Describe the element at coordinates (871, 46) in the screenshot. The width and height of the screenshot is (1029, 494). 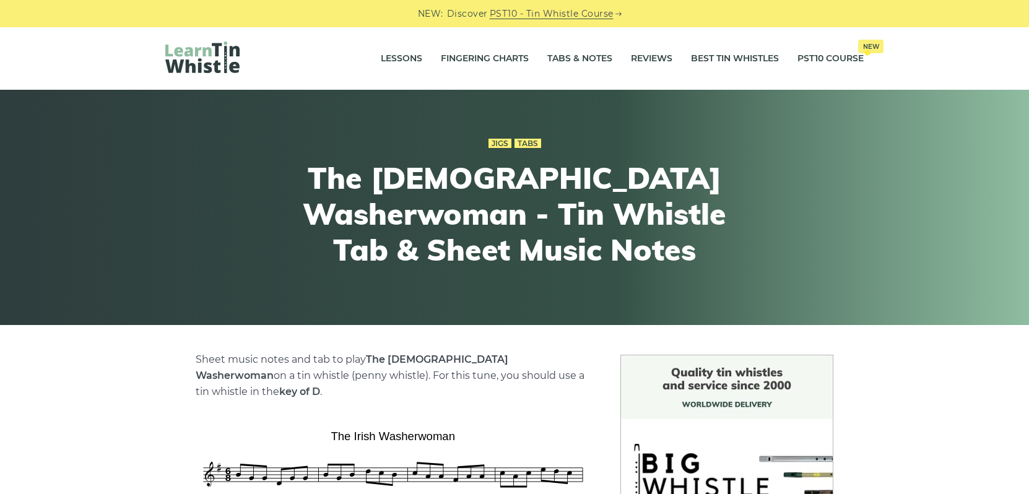
I see `span: New` at that location.